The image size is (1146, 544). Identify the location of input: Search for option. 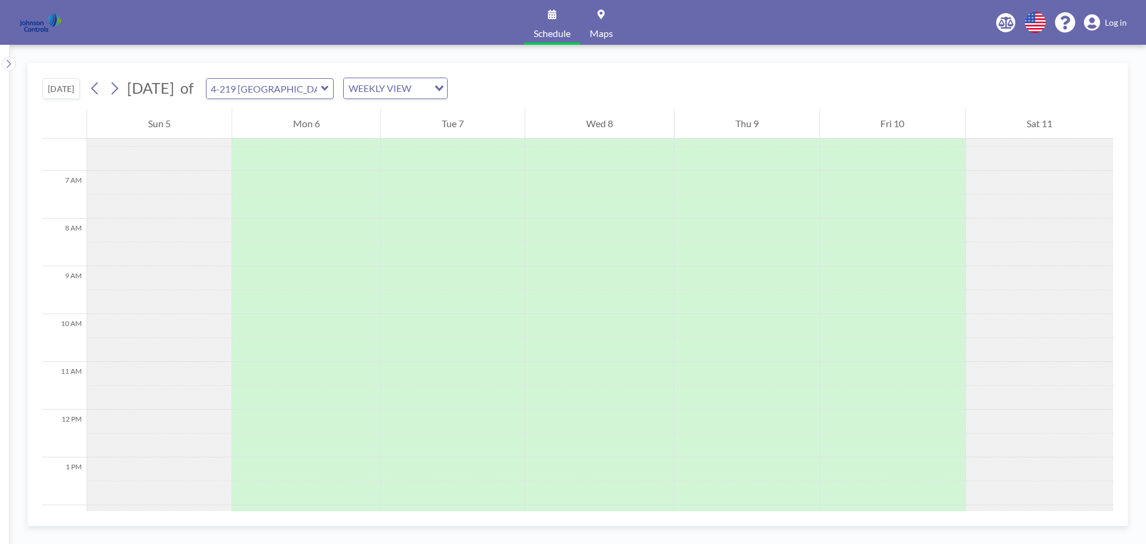
(421, 88).